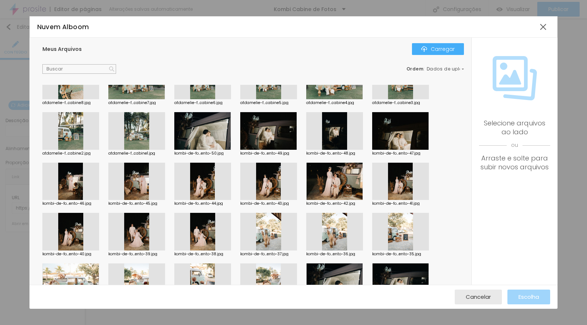 This screenshot has height=325, width=587. What do you see at coordinates (66, 102) in the screenshot?
I see `font: atdamelie-f...cabine8.jpg` at bounding box center [66, 102].